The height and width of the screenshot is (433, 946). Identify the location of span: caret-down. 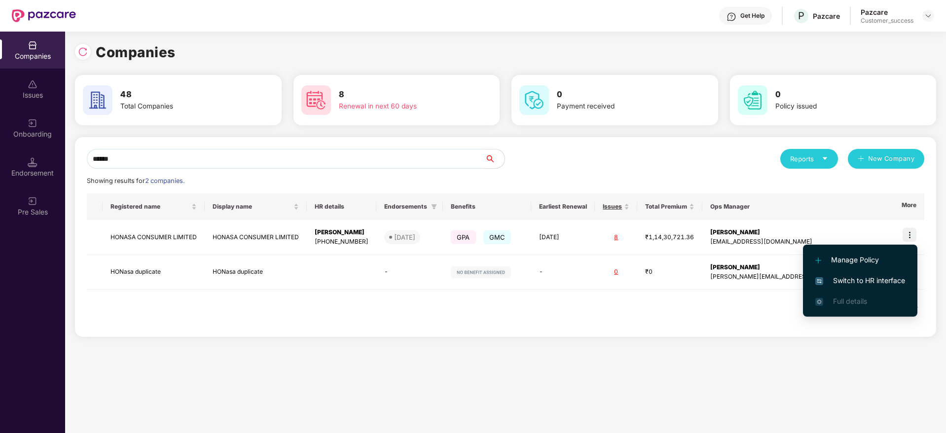
(825, 158).